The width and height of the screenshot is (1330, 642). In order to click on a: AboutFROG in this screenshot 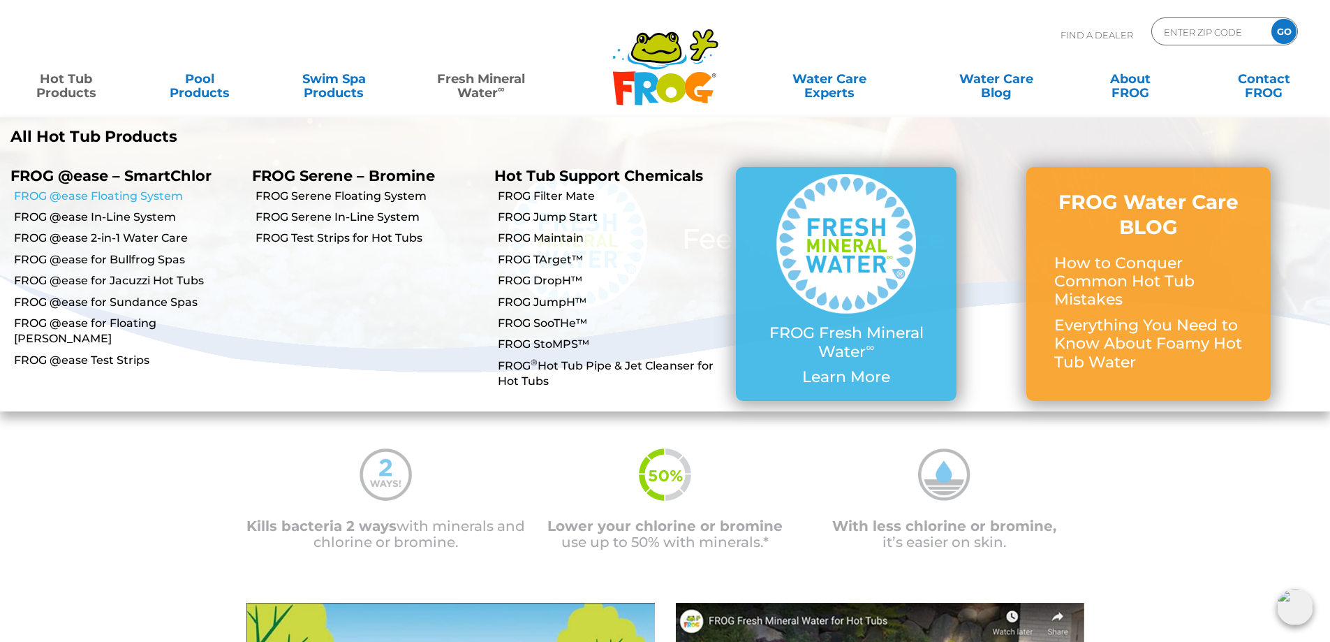, I will do `click(1130, 79)`.